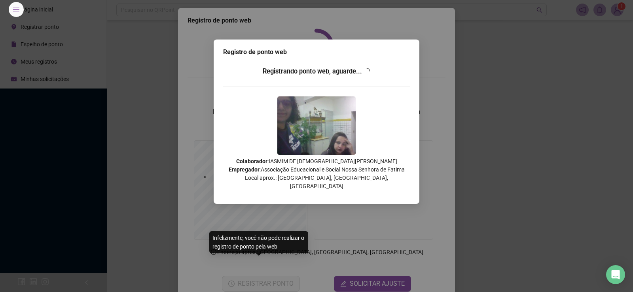 Image resolution: width=633 pixels, height=292 pixels. What do you see at coordinates (367, 71) in the screenshot?
I see `span: loading` at bounding box center [367, 71].